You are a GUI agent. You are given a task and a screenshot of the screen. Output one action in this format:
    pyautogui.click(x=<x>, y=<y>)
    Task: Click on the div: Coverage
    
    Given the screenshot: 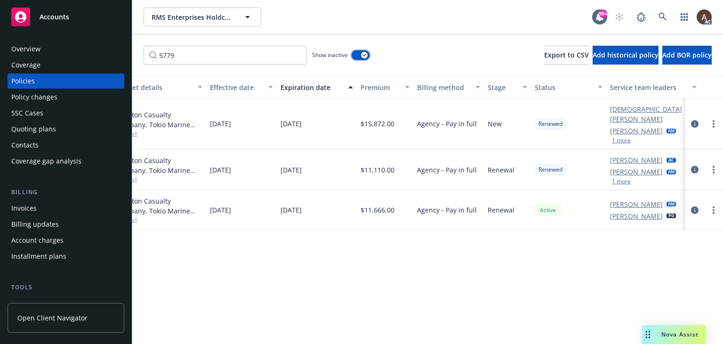 What is the action you would take?
    pyautogui.click(x=26, y=65)
    